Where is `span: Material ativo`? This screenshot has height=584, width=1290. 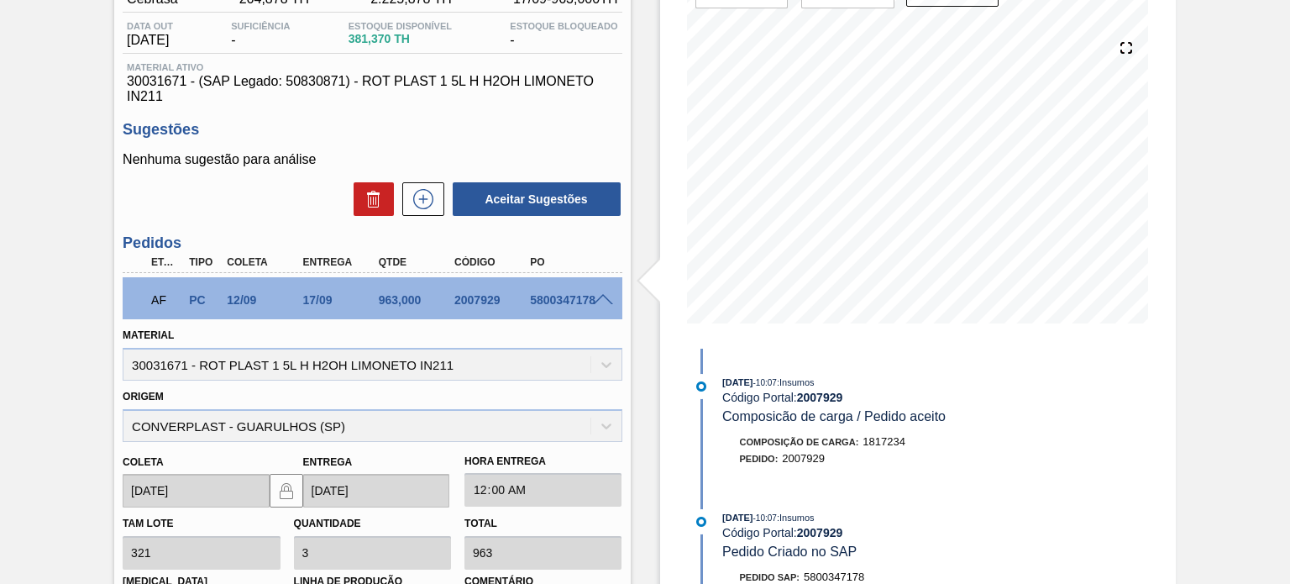 span: Material ativo is located at coordinates (372, 67).